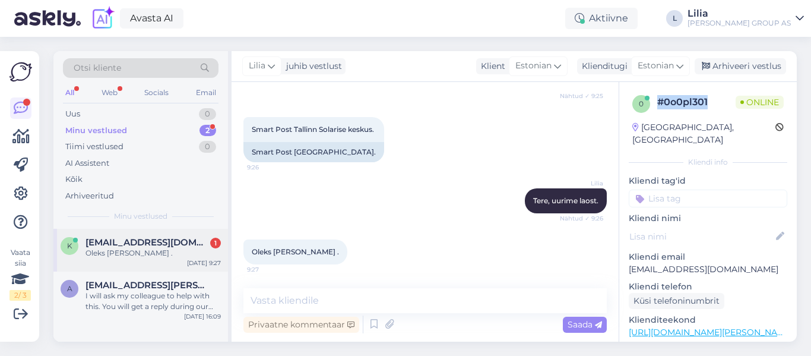 Image resolution: width=811 pixels, height=356 pixels. Describe the element at coordinates (90, 196) in the screenshot. I see `div: Arhiveeritud` at that location.